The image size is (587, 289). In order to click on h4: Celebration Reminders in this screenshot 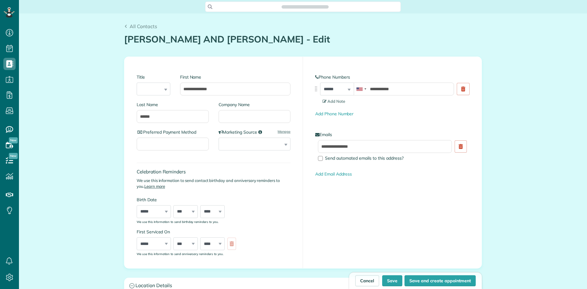, I will do `click(213, 172)`.